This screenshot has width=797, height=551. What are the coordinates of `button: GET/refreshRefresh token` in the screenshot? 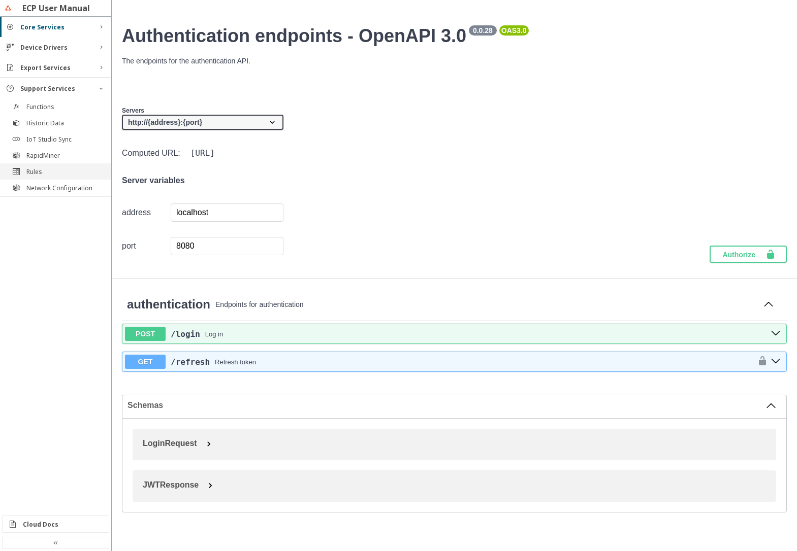 It's located at (438, 362).